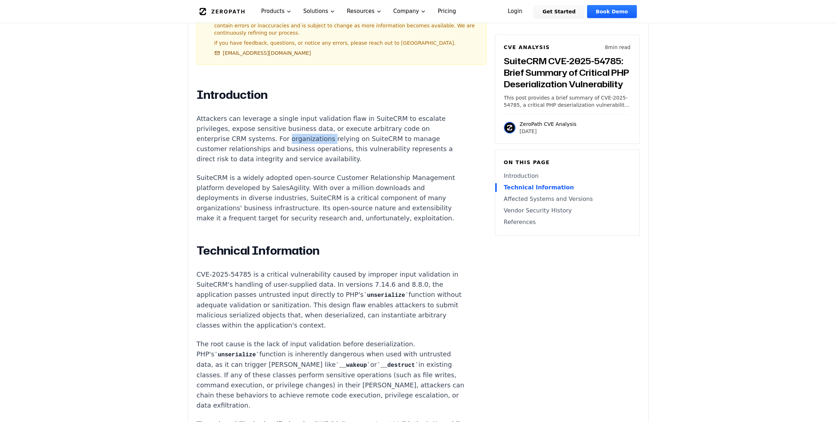 Image resolution: width=836 pixels, height=422 pixels. I want to click on h6: On this page, so click(568, 162).